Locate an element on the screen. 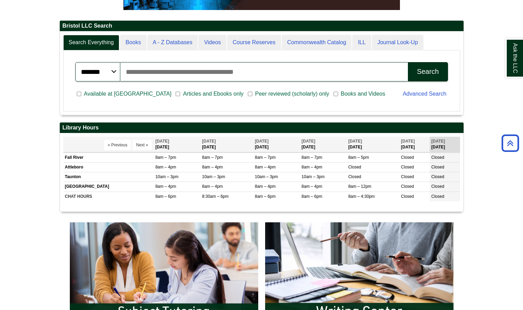 This screenshot has height=310, width=523. span: Books and Videos is located at coordinates (363, 94).